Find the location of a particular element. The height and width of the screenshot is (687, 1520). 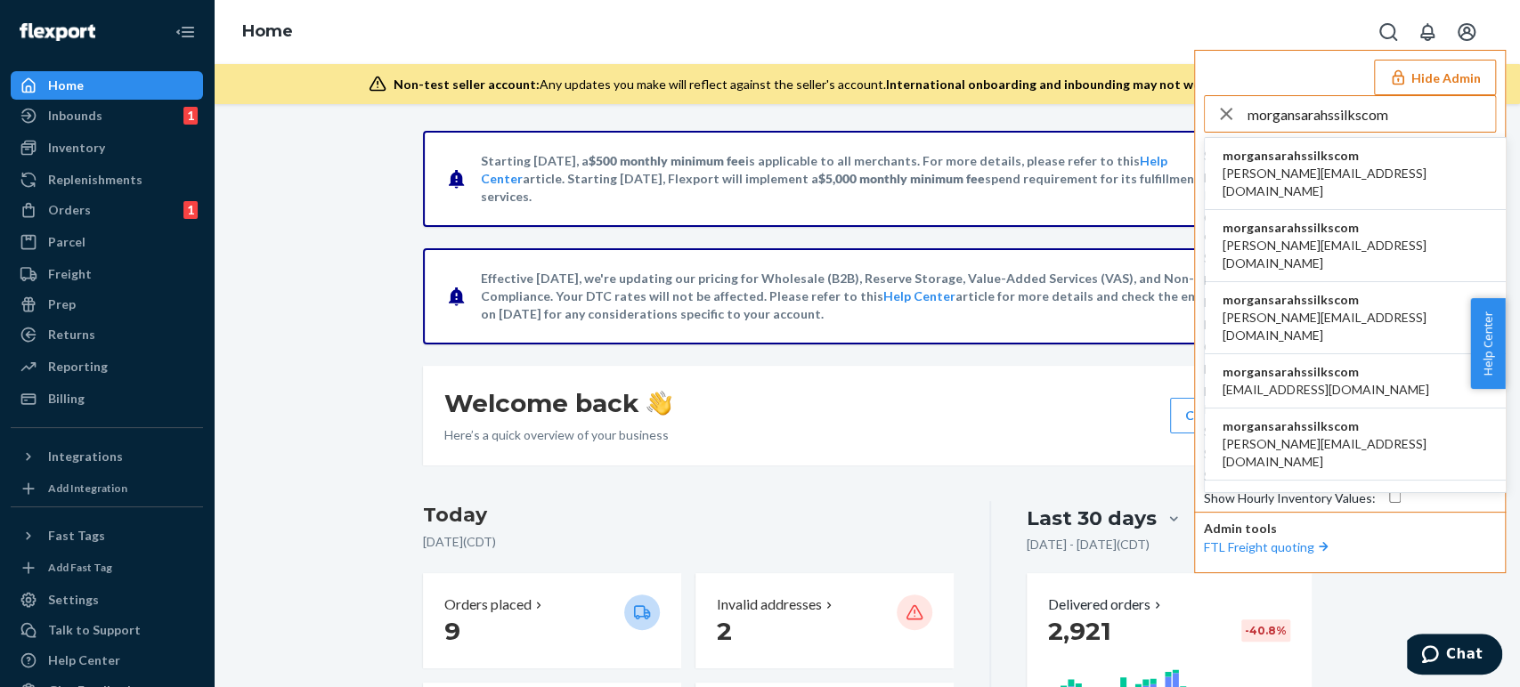

div: Billing is located at coordinates (66, 399).